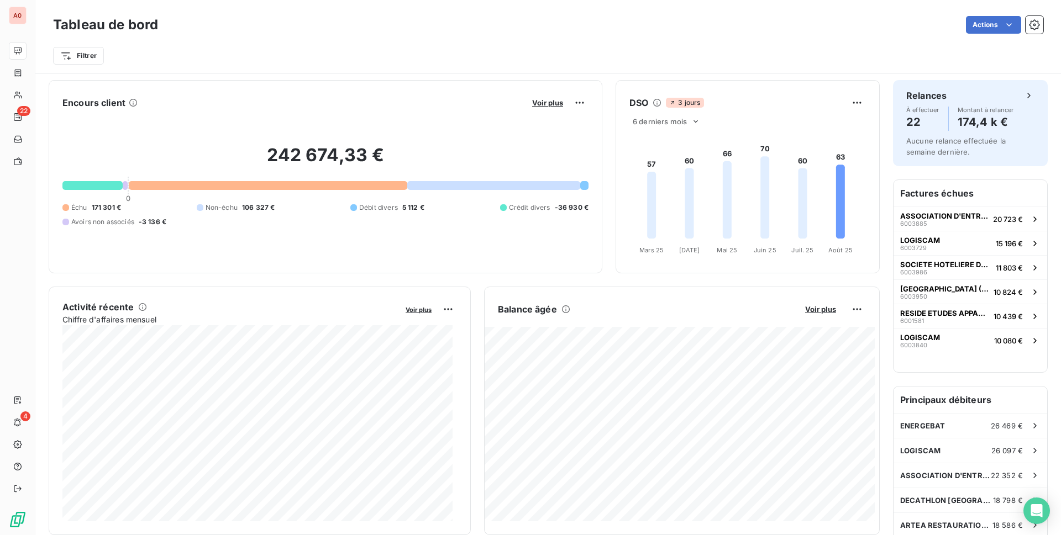  I want to click on span: 6003840, so click(913, 345).